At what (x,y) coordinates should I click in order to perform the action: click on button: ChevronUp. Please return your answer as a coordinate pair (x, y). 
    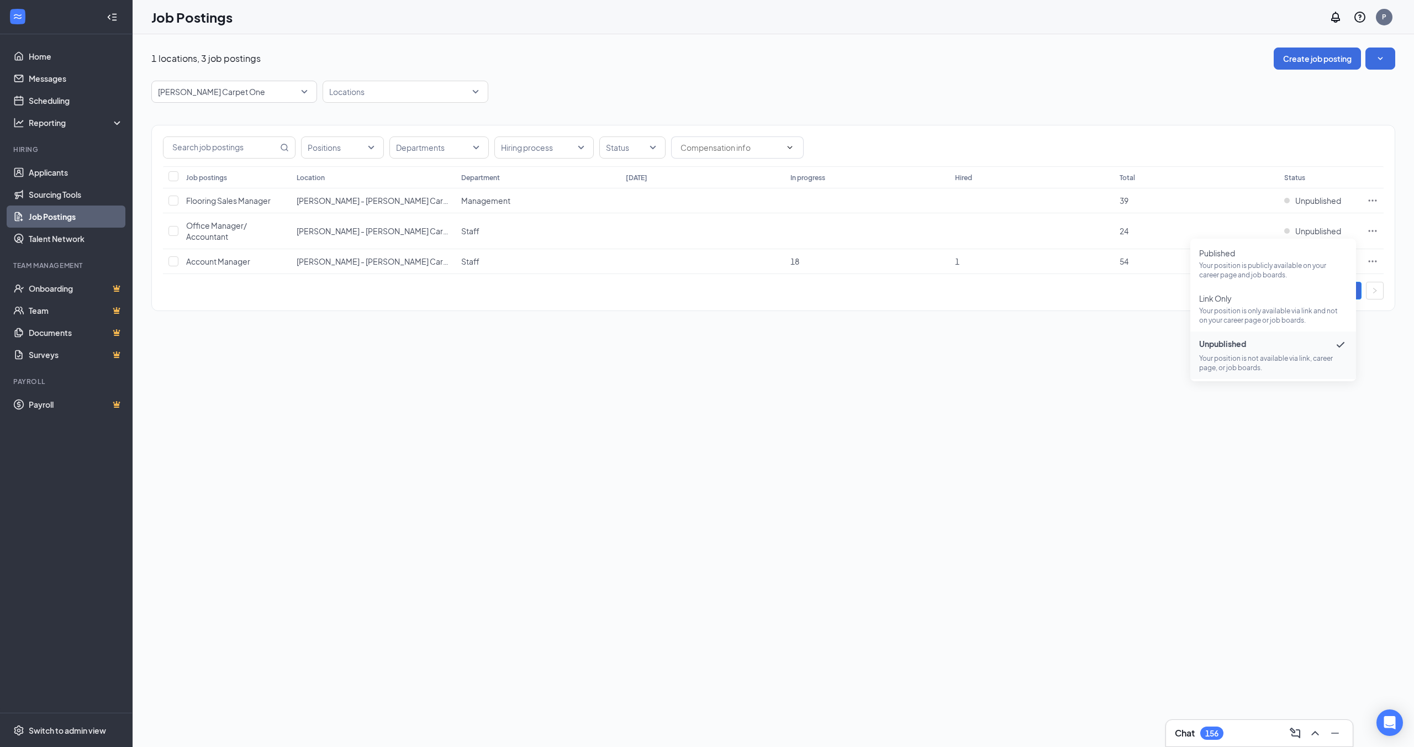
    Looking at the image, I should click on (1315, 733).